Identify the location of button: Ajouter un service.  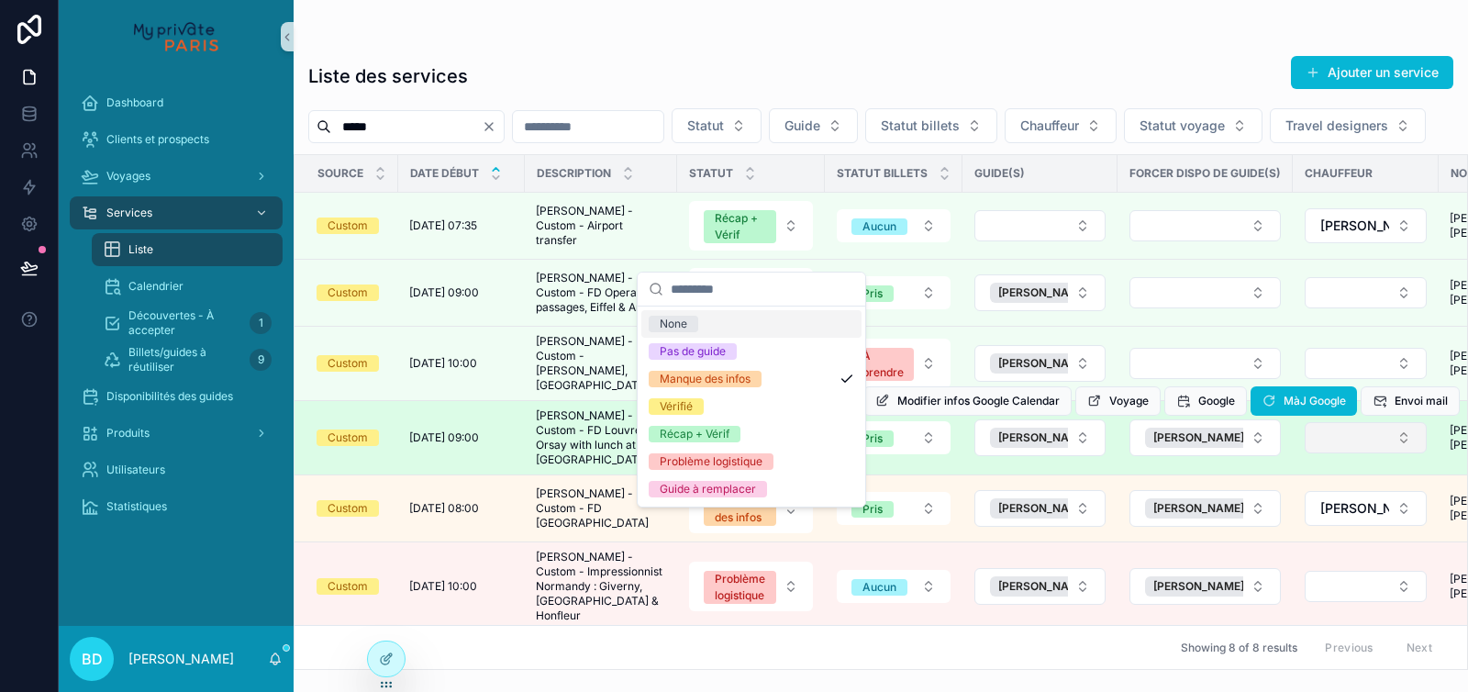
(1372, 73).